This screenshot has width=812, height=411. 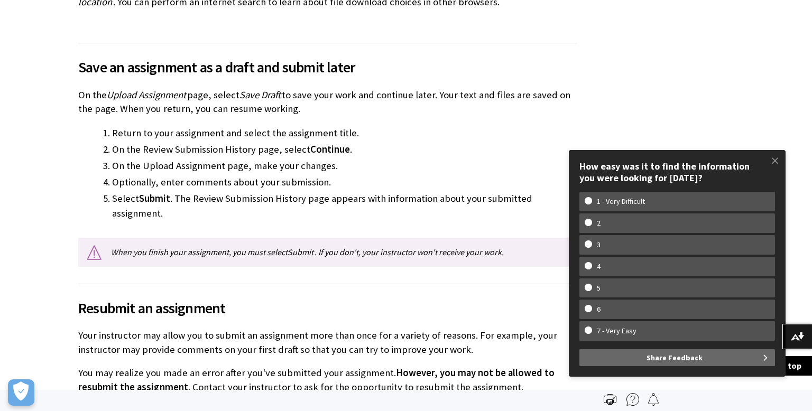 What do you see at coordinates (344, 182) in the screenshot?
I see `li: Optionally, enter comments about your submission.` at bounding box center [344, 182].